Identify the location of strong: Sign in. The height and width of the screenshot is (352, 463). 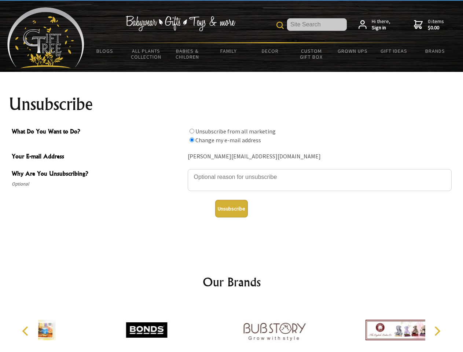
(381, 28).